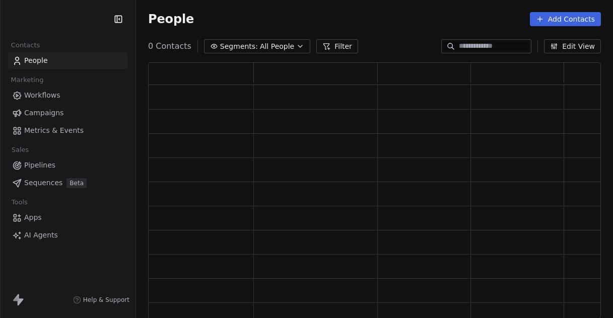 Image resolution: width=613 pixels, height=318 pixels. What do you see at coordinates (337, 46) in the screenshot?
I see `button: Filter` at bounding box center [337, 46].